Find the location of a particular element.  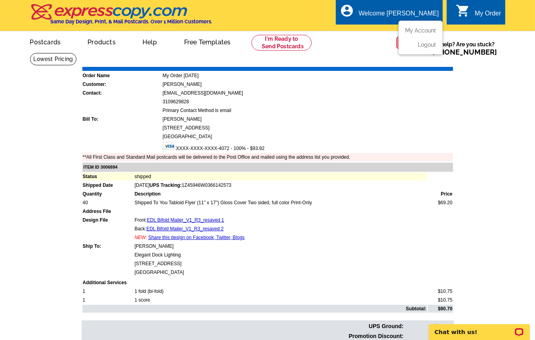

a: Products is located at coordinates (101, 41).